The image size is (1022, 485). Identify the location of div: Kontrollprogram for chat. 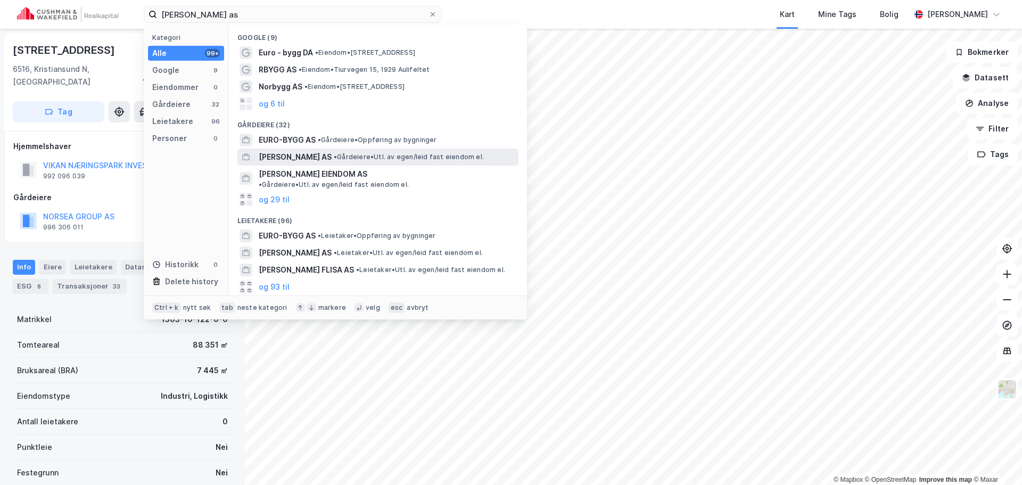
(996, 460).